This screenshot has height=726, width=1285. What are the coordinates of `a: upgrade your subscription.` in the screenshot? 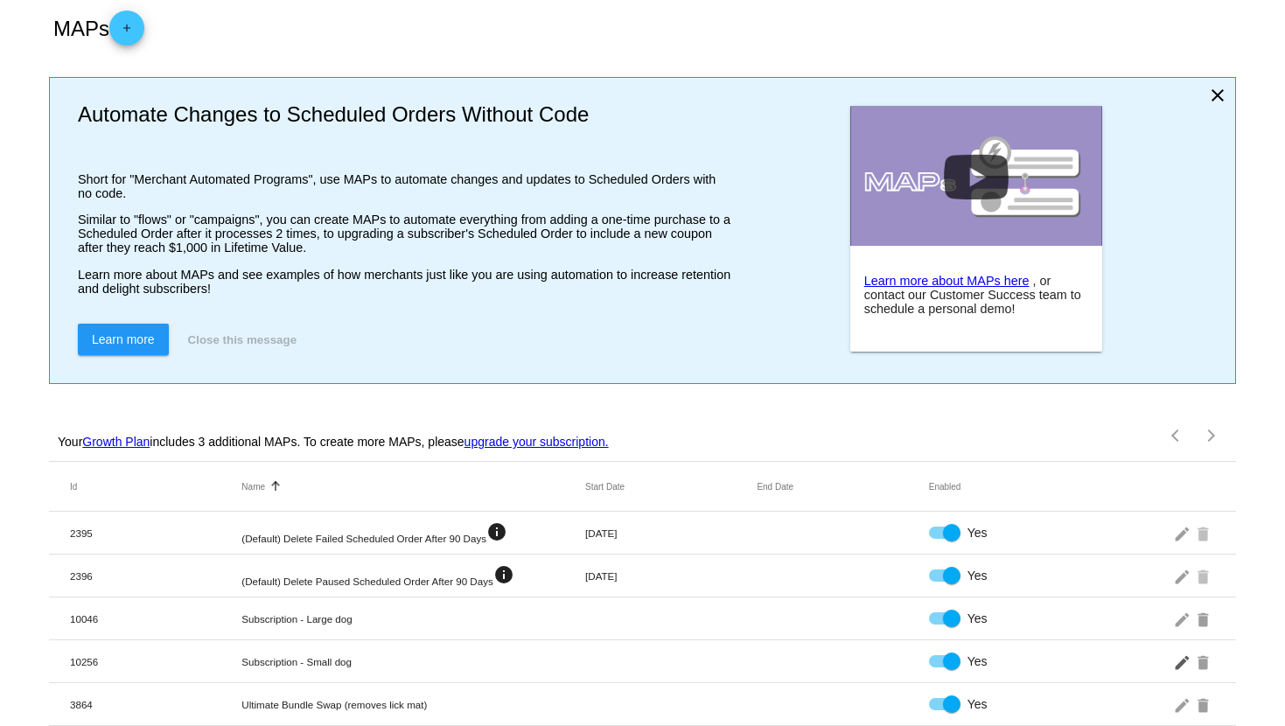 It's located at (536, 442).